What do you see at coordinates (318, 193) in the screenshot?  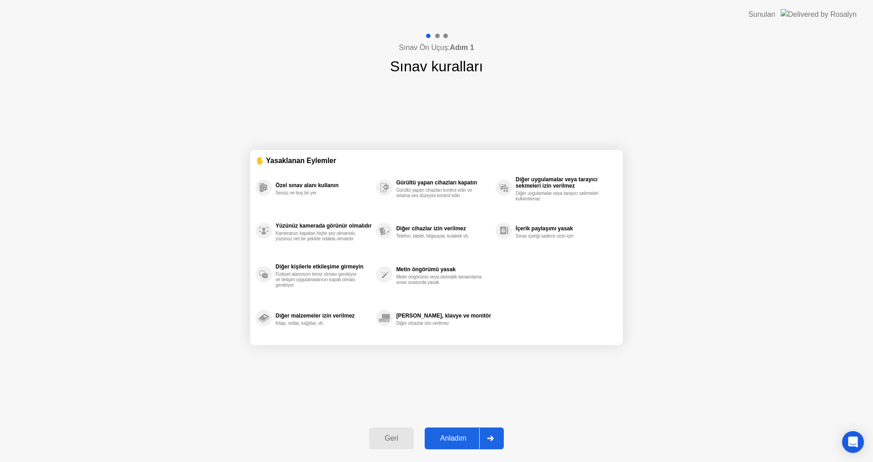 I see `div: Sessiz ve boş bir yer` at bounding box center [318, 193].